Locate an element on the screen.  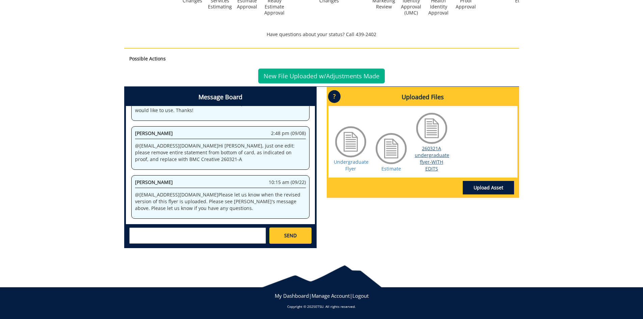
h4: Uploaded Files is located at coordinates (423, 97).